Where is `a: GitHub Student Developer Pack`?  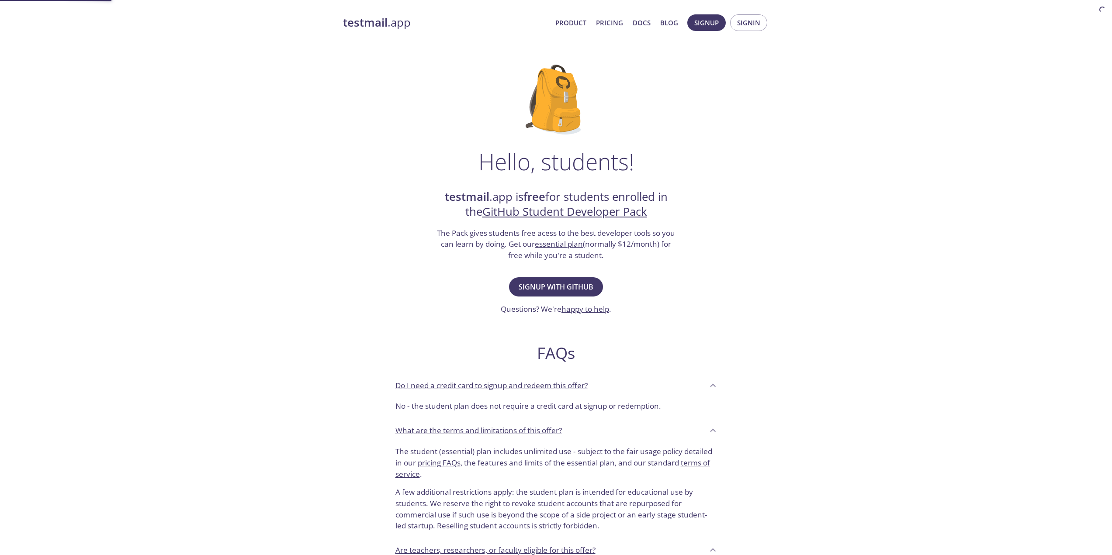
a: GitHub Student Developer Pack is located at coordinates (565, 212).